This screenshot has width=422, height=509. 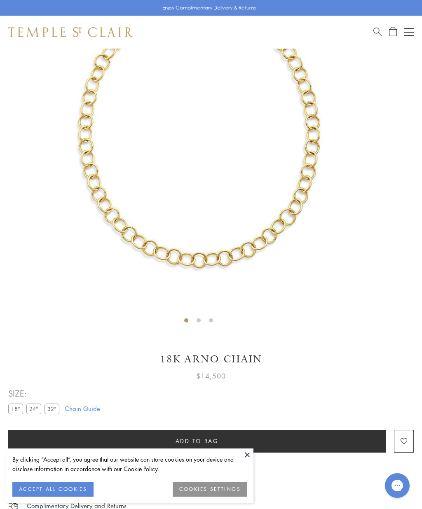 I want to click on button: Gorgias live chat, so click(x=16, y=15).